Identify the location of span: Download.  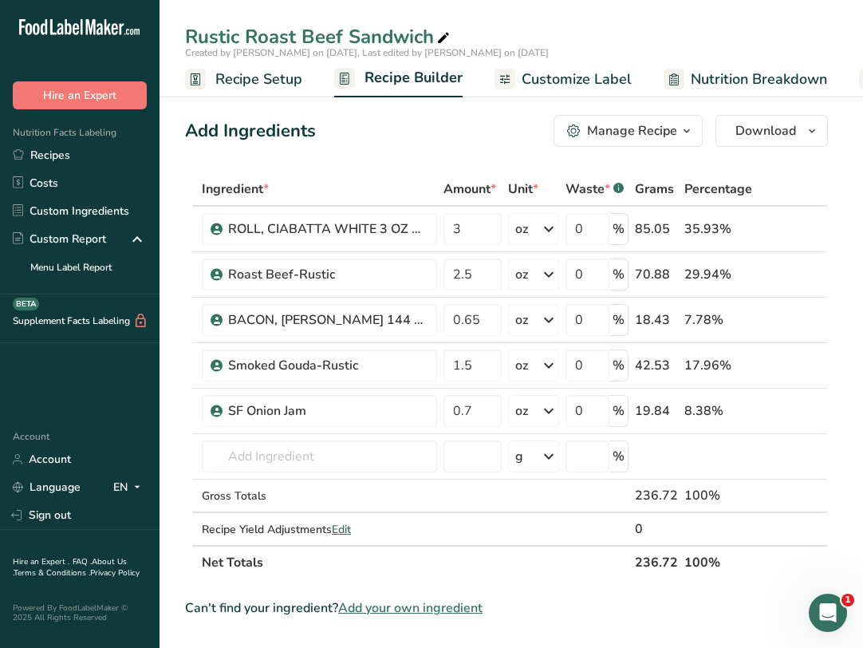
(766, 131).